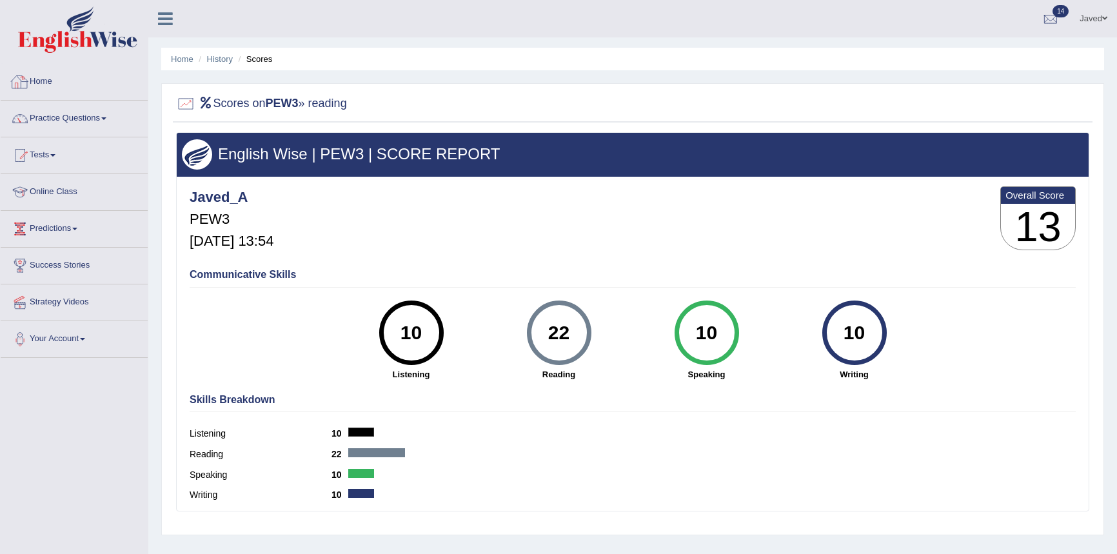 The width and height of the screenshot is (1117, 554). Describe the element at coordinates (74, 301) in the screenshot. I see `a: Strategy Videos` at that location.